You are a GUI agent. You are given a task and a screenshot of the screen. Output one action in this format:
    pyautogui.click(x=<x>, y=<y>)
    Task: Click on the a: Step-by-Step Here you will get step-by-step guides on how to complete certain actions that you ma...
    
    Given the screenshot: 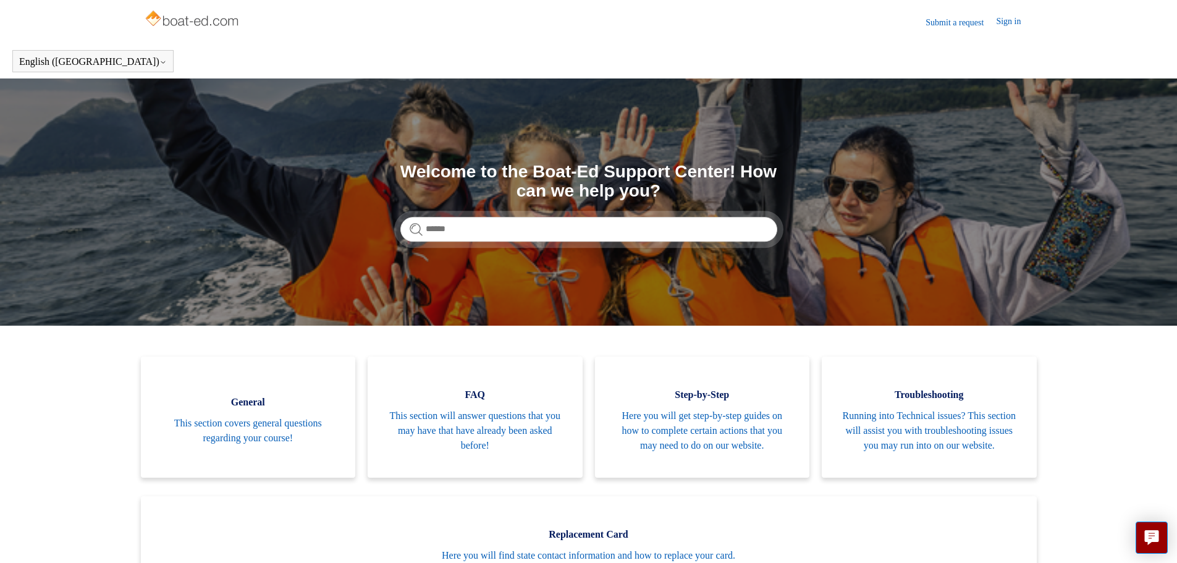 What is the action you would take?
    pyautogui.click(x=702, y=417)
    